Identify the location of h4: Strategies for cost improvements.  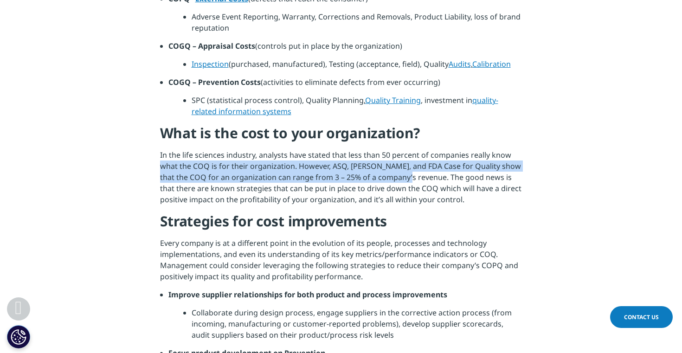
(341, 224).